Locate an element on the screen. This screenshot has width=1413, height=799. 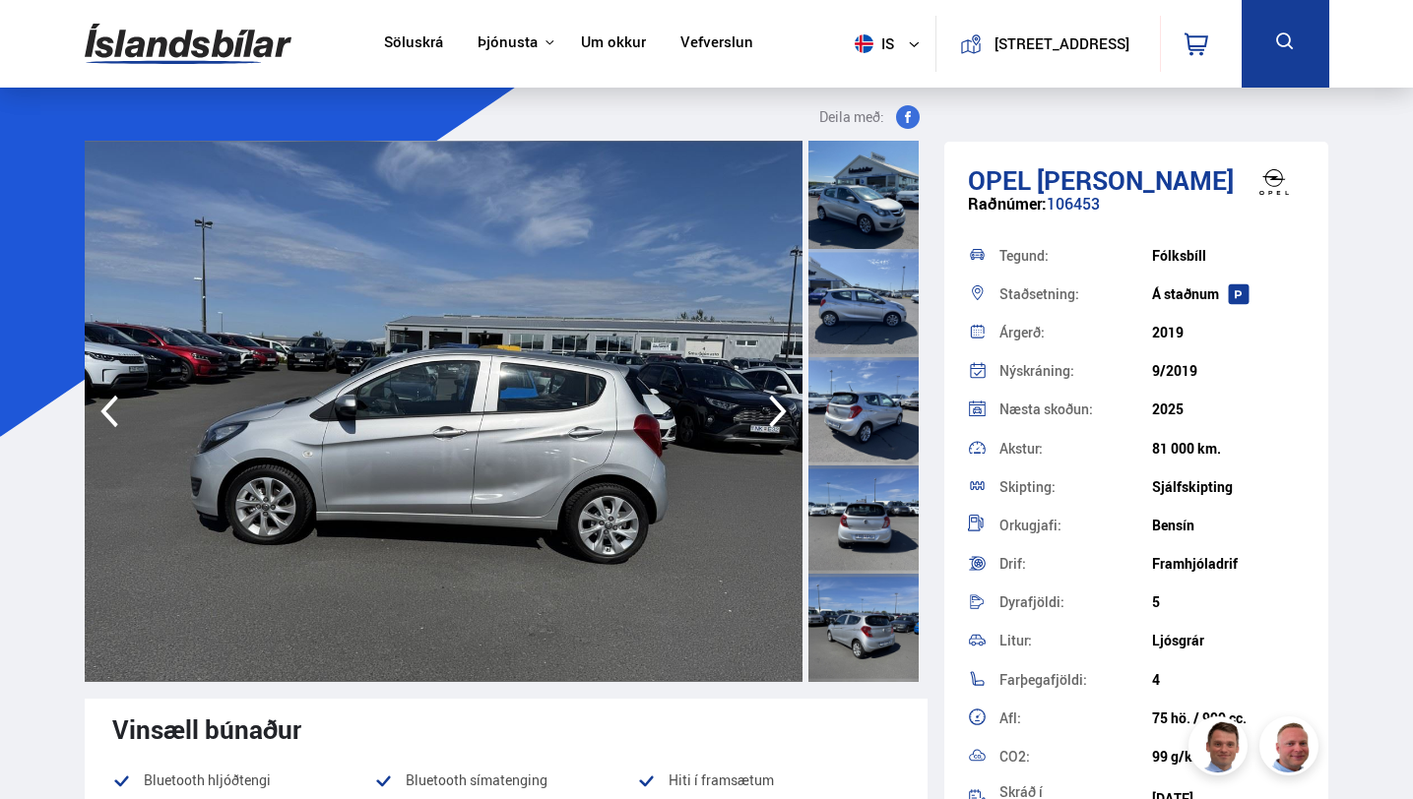
div: Fólksbíll is located at coordinates (1228, 256).